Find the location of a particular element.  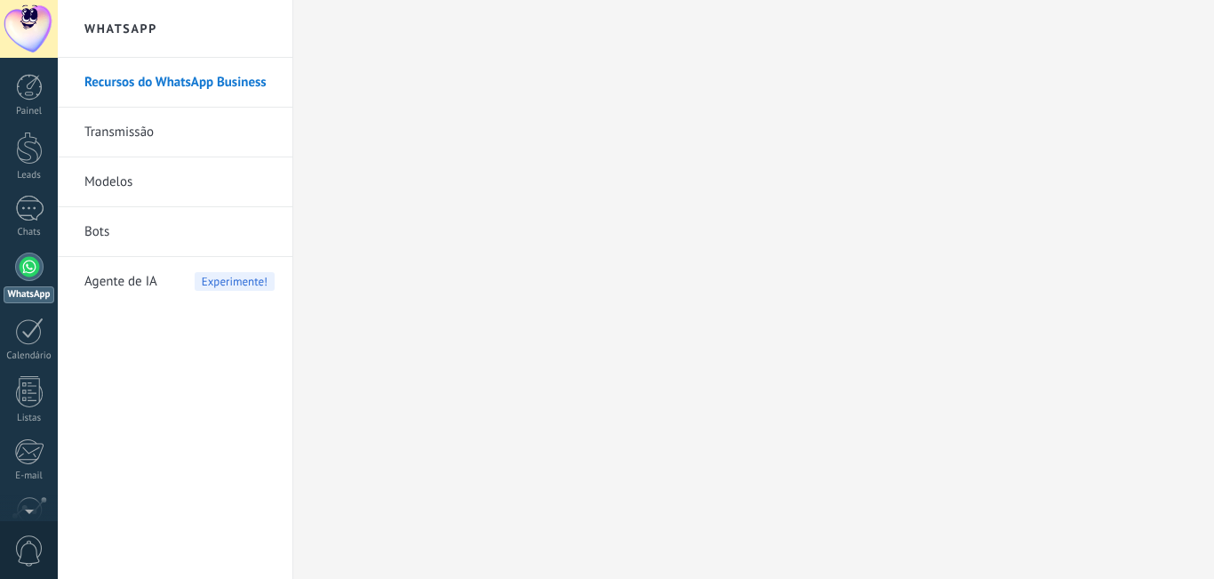

span: Experimente! is located at coordinates (235, 281).